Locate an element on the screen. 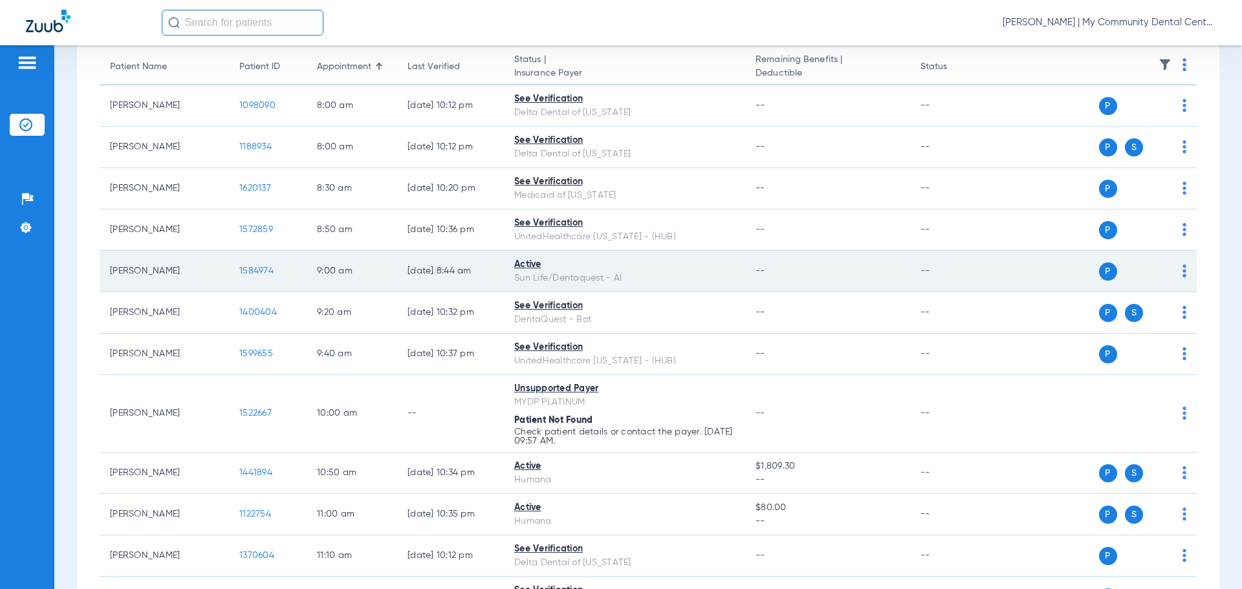  span: 1098090 is located at coordinates (258, 105).